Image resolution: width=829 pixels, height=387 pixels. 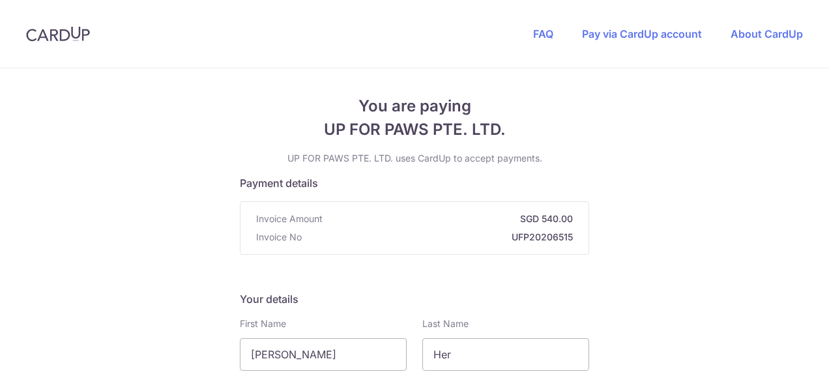 I want to click on img: CardUp, so click(x=58, y=34).